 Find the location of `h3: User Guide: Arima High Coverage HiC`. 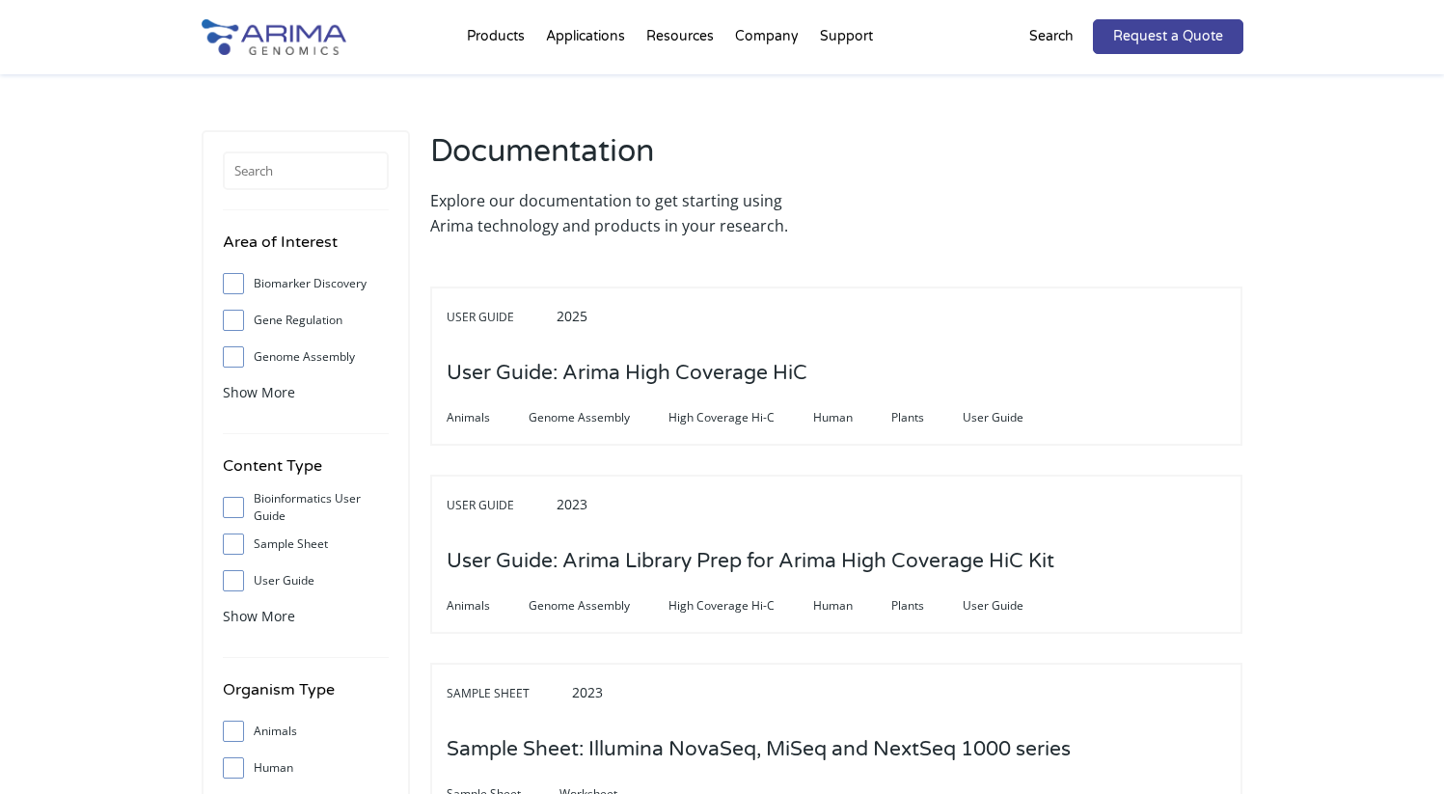

h3: User Guide: Arima High Coverage HiC is located at coordinates (627, 373).